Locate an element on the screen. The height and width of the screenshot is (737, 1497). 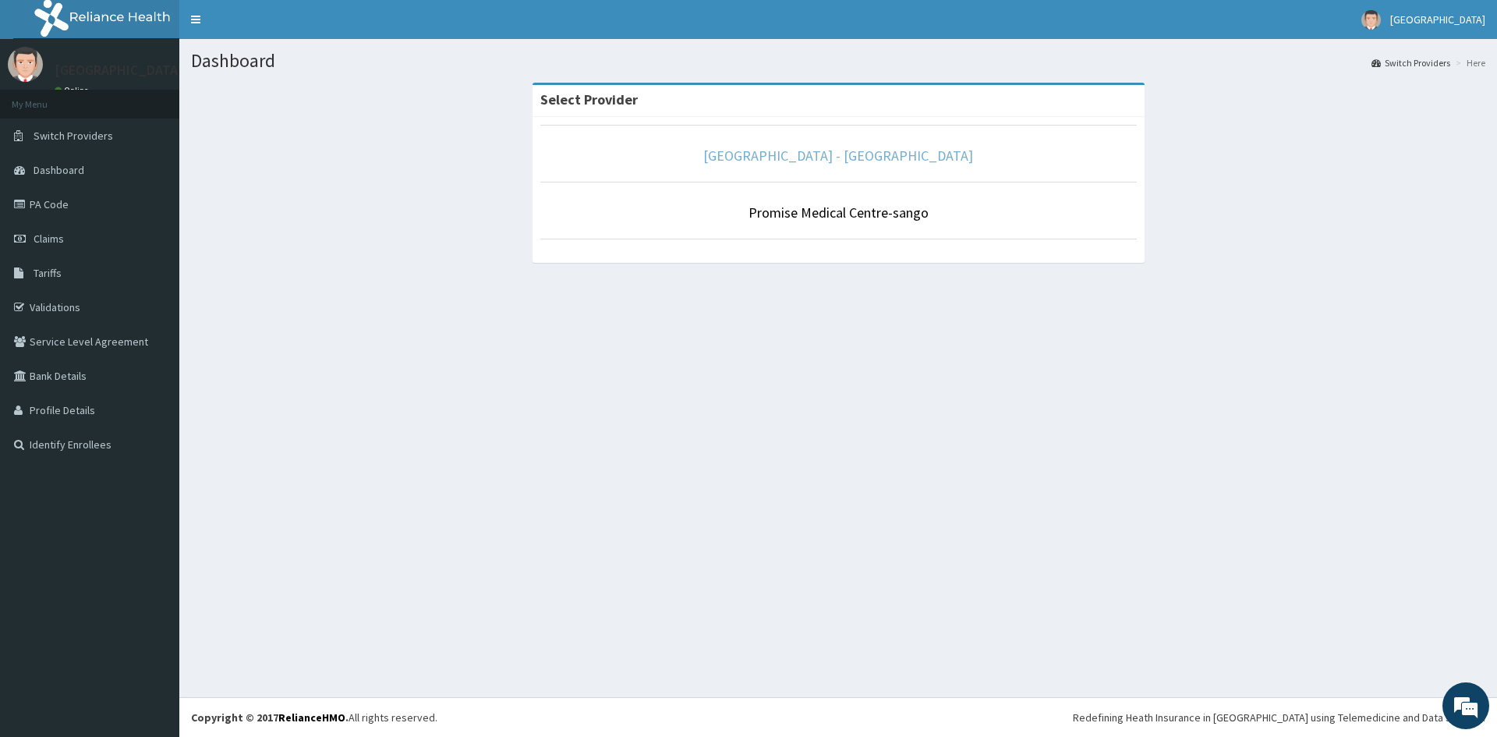
a: Switch Providers is located at coordinates (1410, 62).